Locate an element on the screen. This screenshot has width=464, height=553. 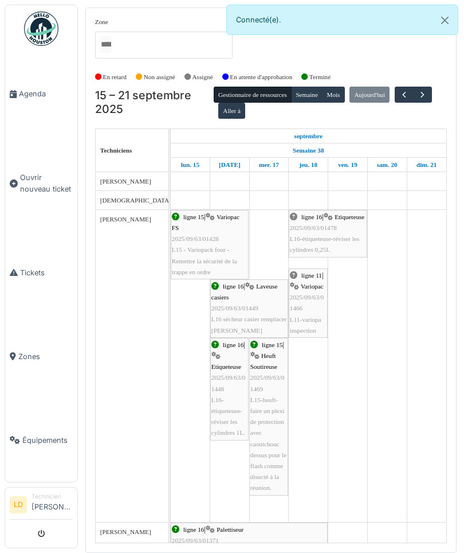
label: En attente d'approbation is located at coordinates (261, 77).